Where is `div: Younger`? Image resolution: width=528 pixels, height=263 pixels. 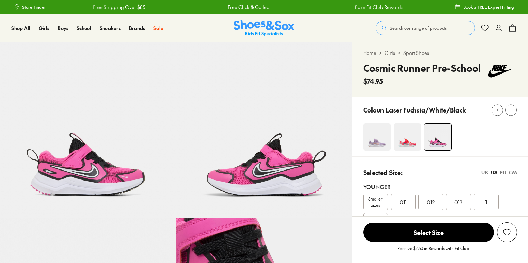 div: Younger is located at coordinates (440, 187).